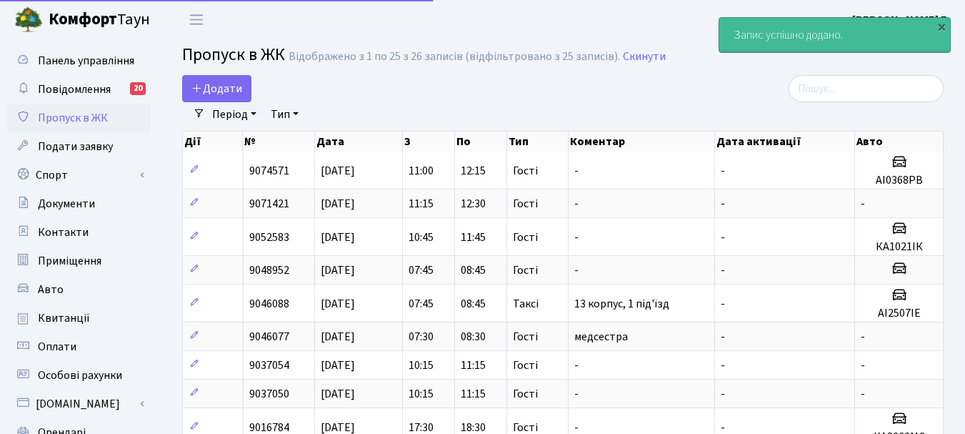  Describe the element at coordinates (284, 114) in the screenshot. I see `a: Тип` at that location.